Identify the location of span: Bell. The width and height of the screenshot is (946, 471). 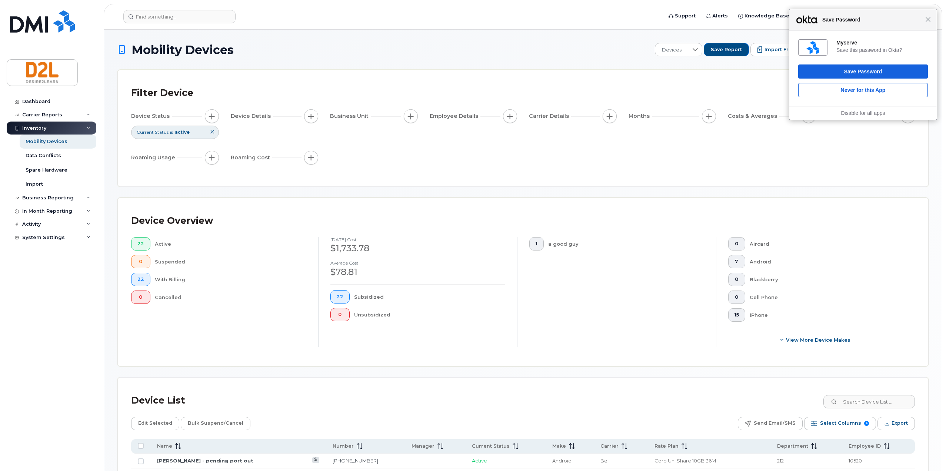
(605, 460).